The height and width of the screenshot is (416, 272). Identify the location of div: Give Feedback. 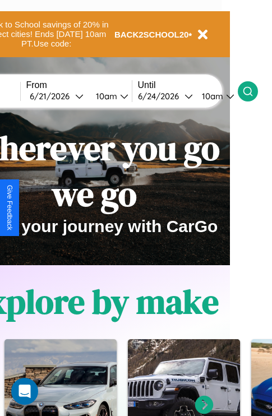
(10, 207).